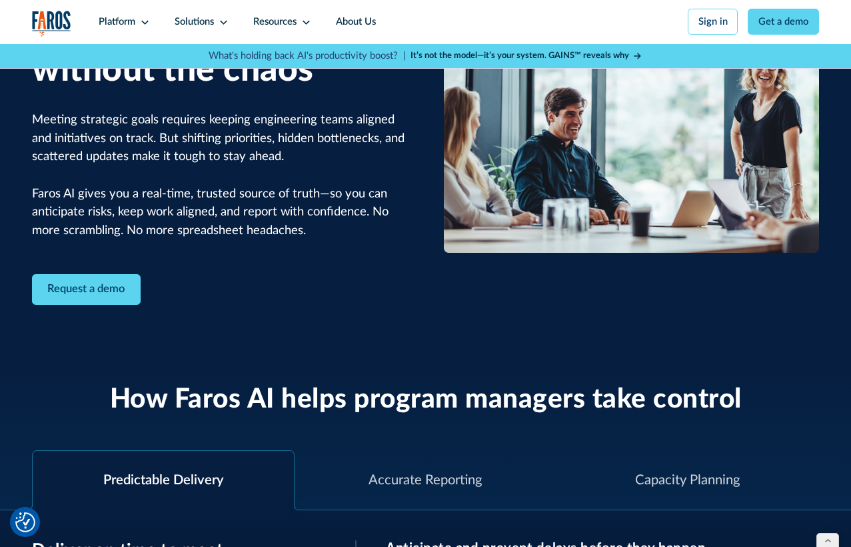 This screenshot has width=851, height=547. I want to click on div: Solutions, so click(194, 22).